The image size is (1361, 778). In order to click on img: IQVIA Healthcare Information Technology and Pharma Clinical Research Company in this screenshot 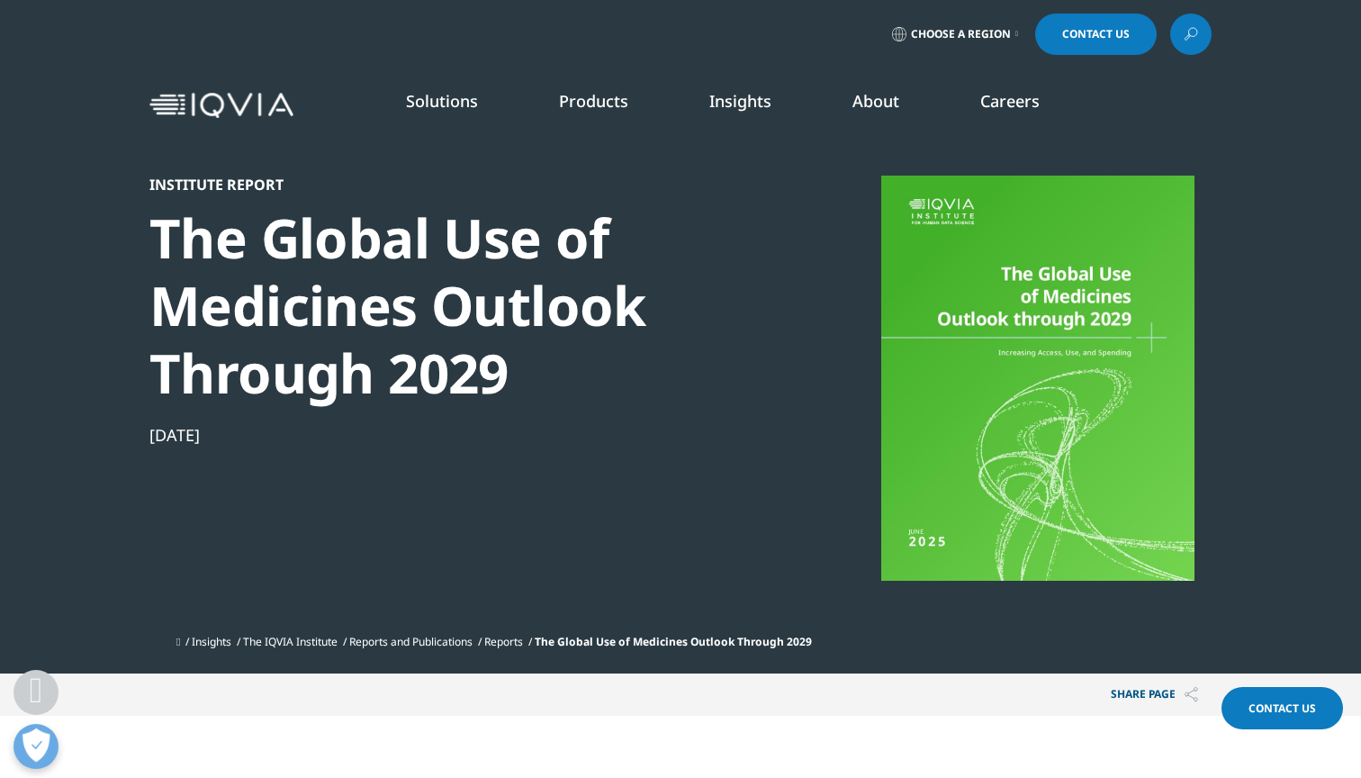, I will do `click(221, 105)`.